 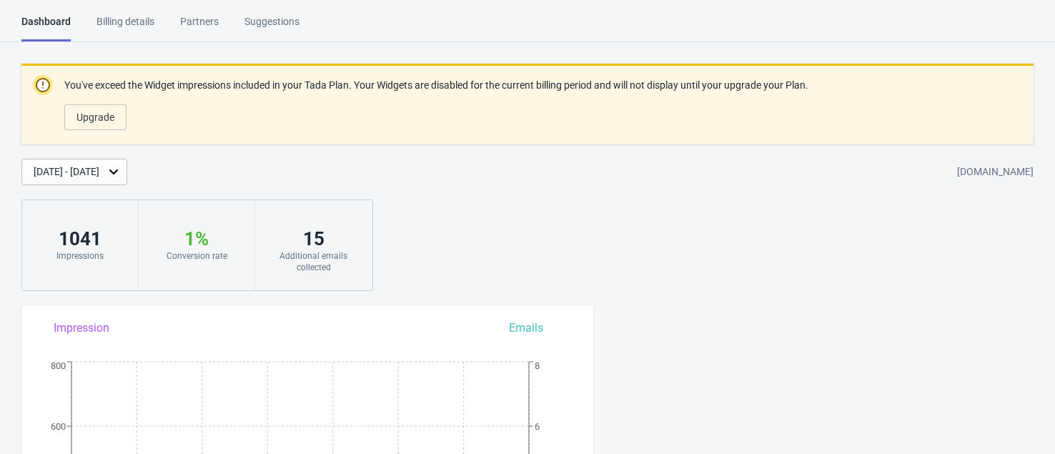 I want to click on div: 1041, so click(x=80, y=239).